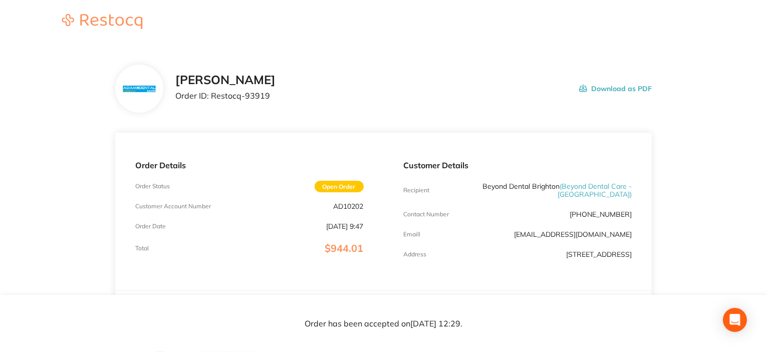 The width and height of the screenshot is (767, 352). Describe the element at coordinates (518, 165) in the screenshot. I see `p: Customer Details` at that location.